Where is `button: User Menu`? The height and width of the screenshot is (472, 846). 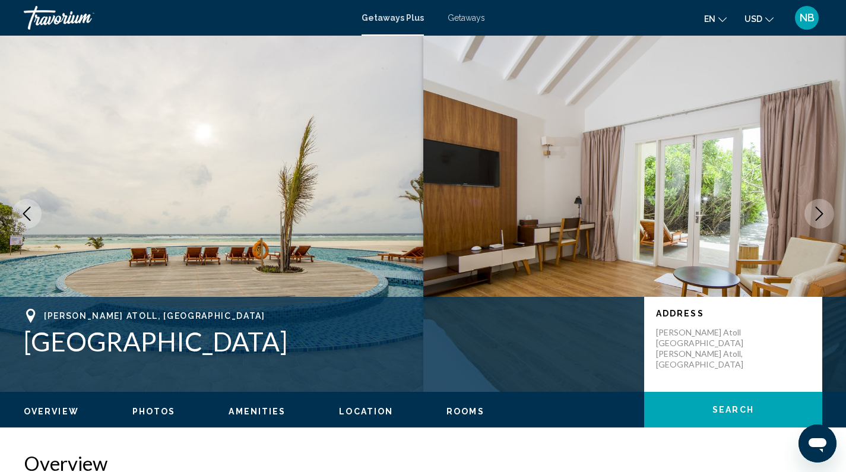
button: User Menu is located at coordinates (806, 18).